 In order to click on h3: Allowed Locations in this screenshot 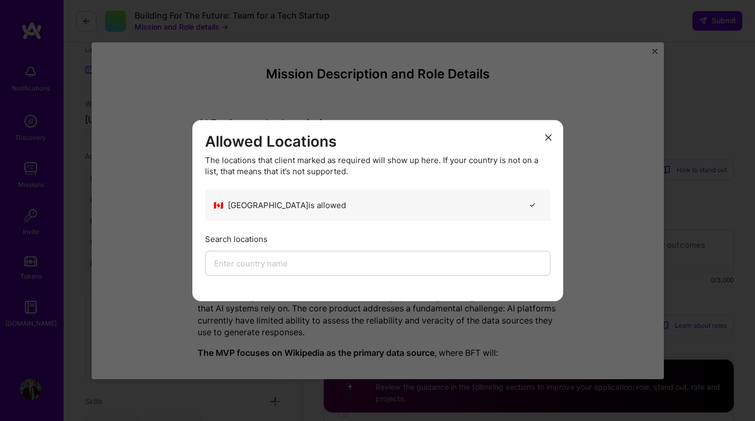, I will do `click(378, 141)`.